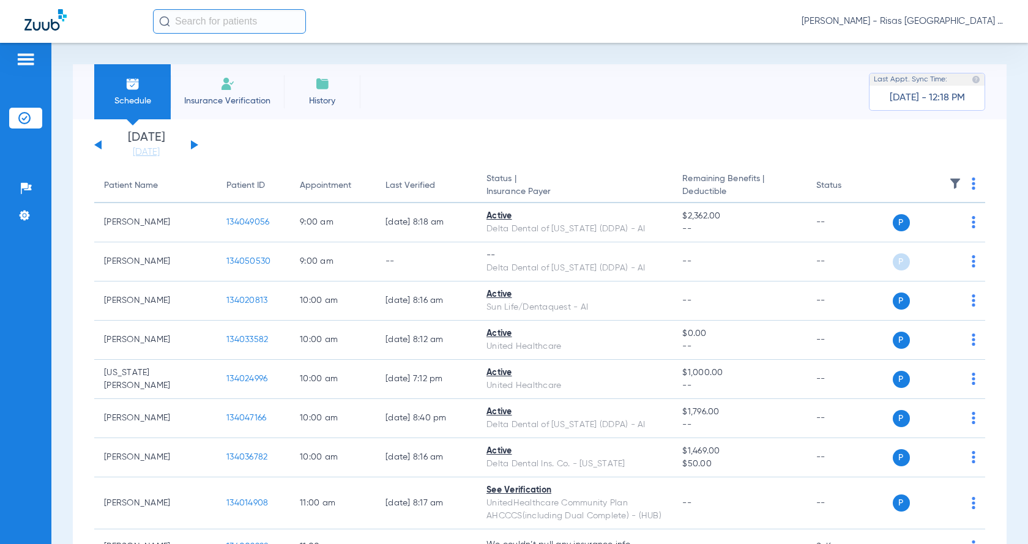  Describe the element at coordinates (247, 503) in the screenshot. I see `span: 134014908` at that location.